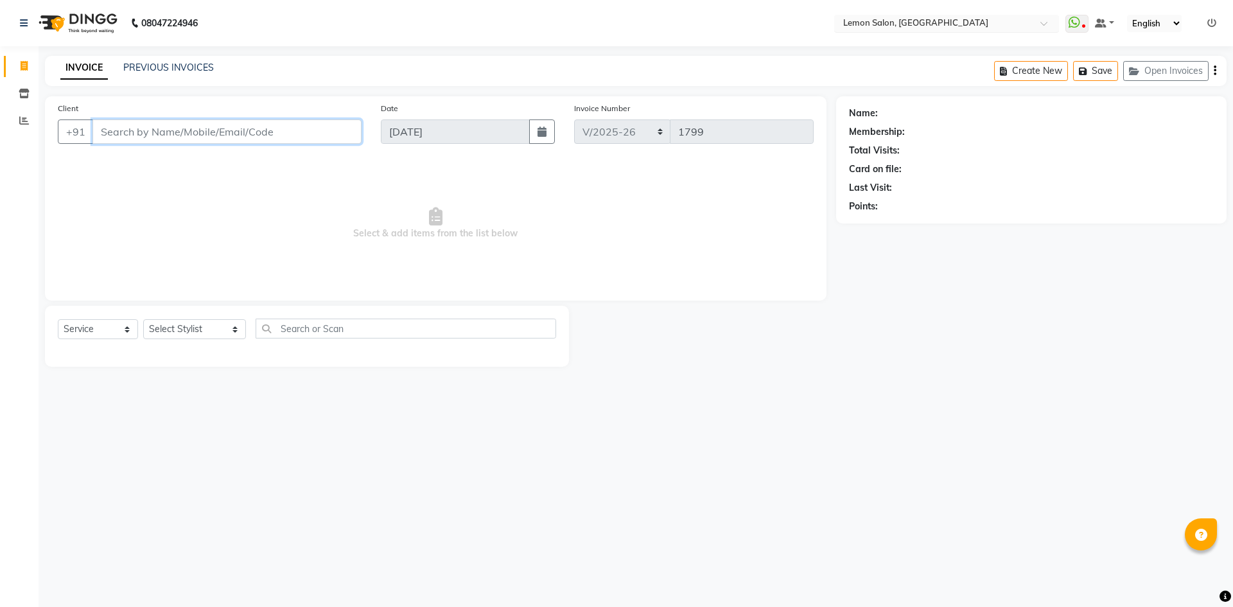  What do you see at coordinates (168, 67) in the screenshot?
I see `a: PREVIOUS INVOICES` at bounding box center [168, 67].